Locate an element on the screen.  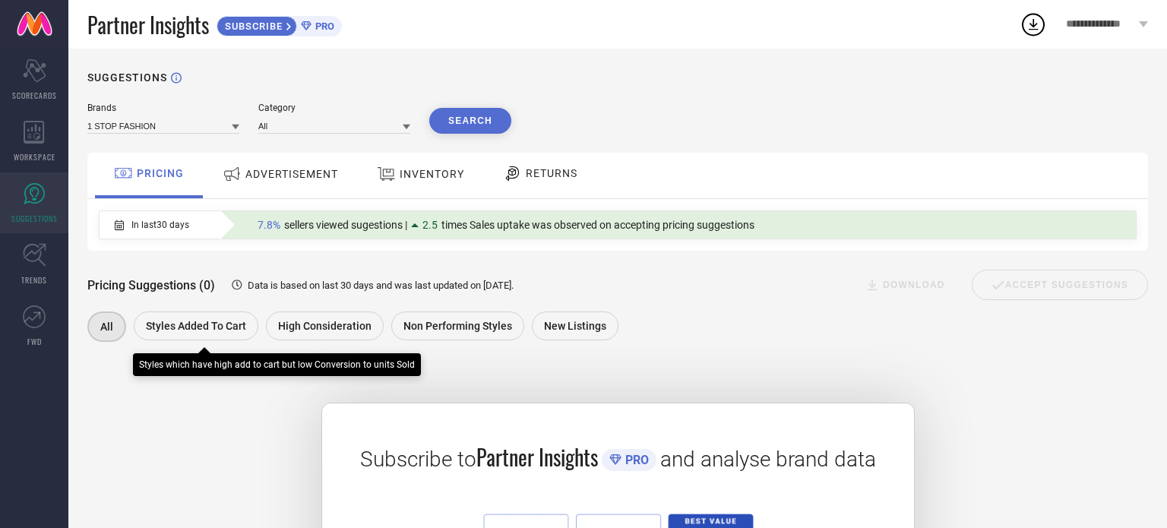
div: Percentage of sellers who have viewed suggestions for the current Insight Type is located at coordinates (506, 225).